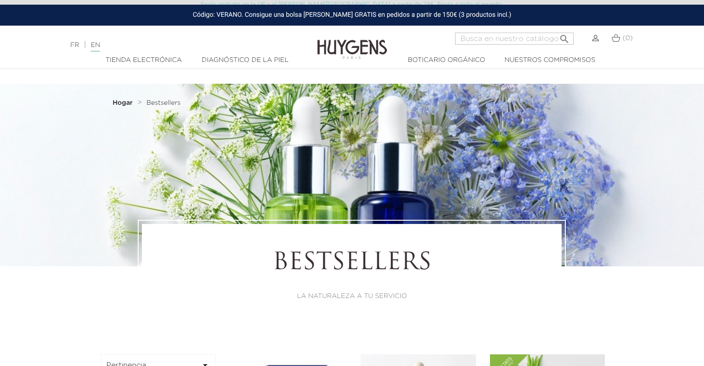 The width and height of the screenshot is (704, 366). Describe the element at coordinates (550, 60) in the screenshot. I see `font: Nuestros compromisos` at that location.